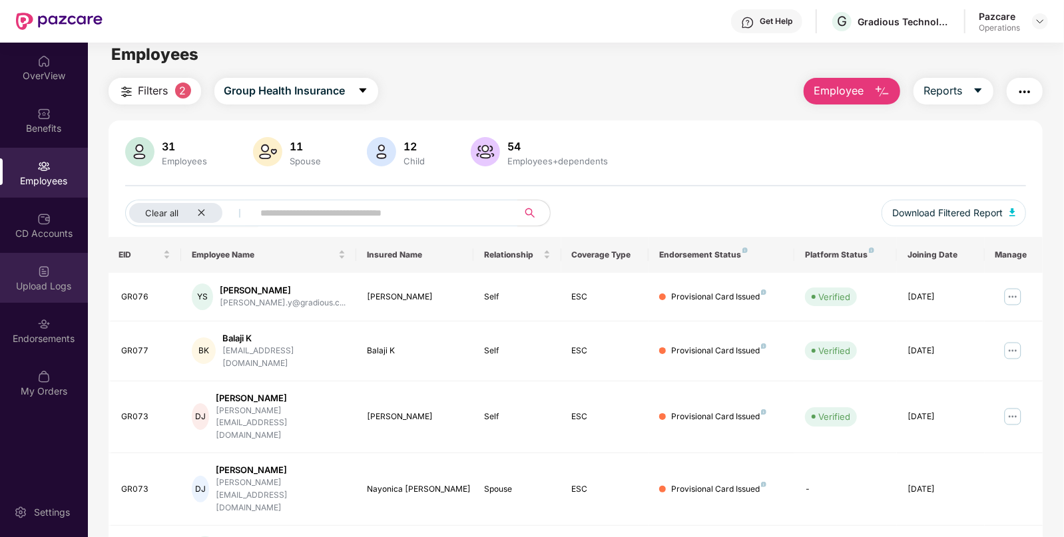  I want to click on img: svg+xml;base64,PHN2ZyBpZD0iRHJvcGRvd24tMzJ4MzIiIHhtbG5zPSJodHRwOi8vd3d3LnczLm9yZy8yMDAwL3N2ZyIgd2..., so click(1040, 21).